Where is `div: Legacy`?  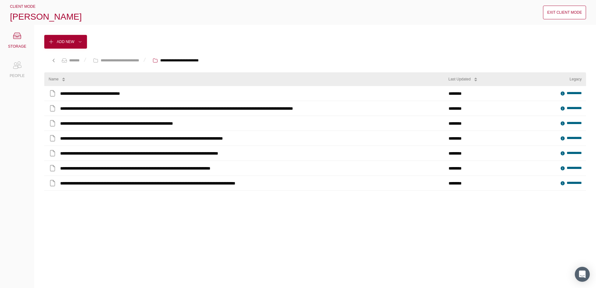 div: Legacy is located at coordinates (576, 79).